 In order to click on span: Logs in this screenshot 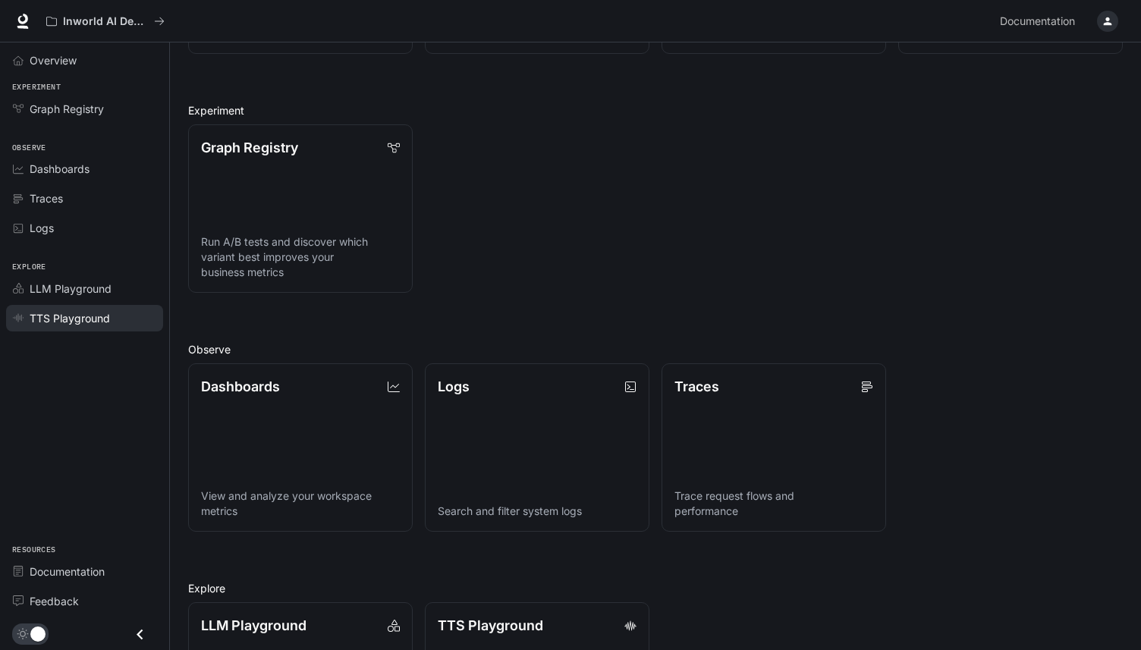, I will do `click(42, 228)`.